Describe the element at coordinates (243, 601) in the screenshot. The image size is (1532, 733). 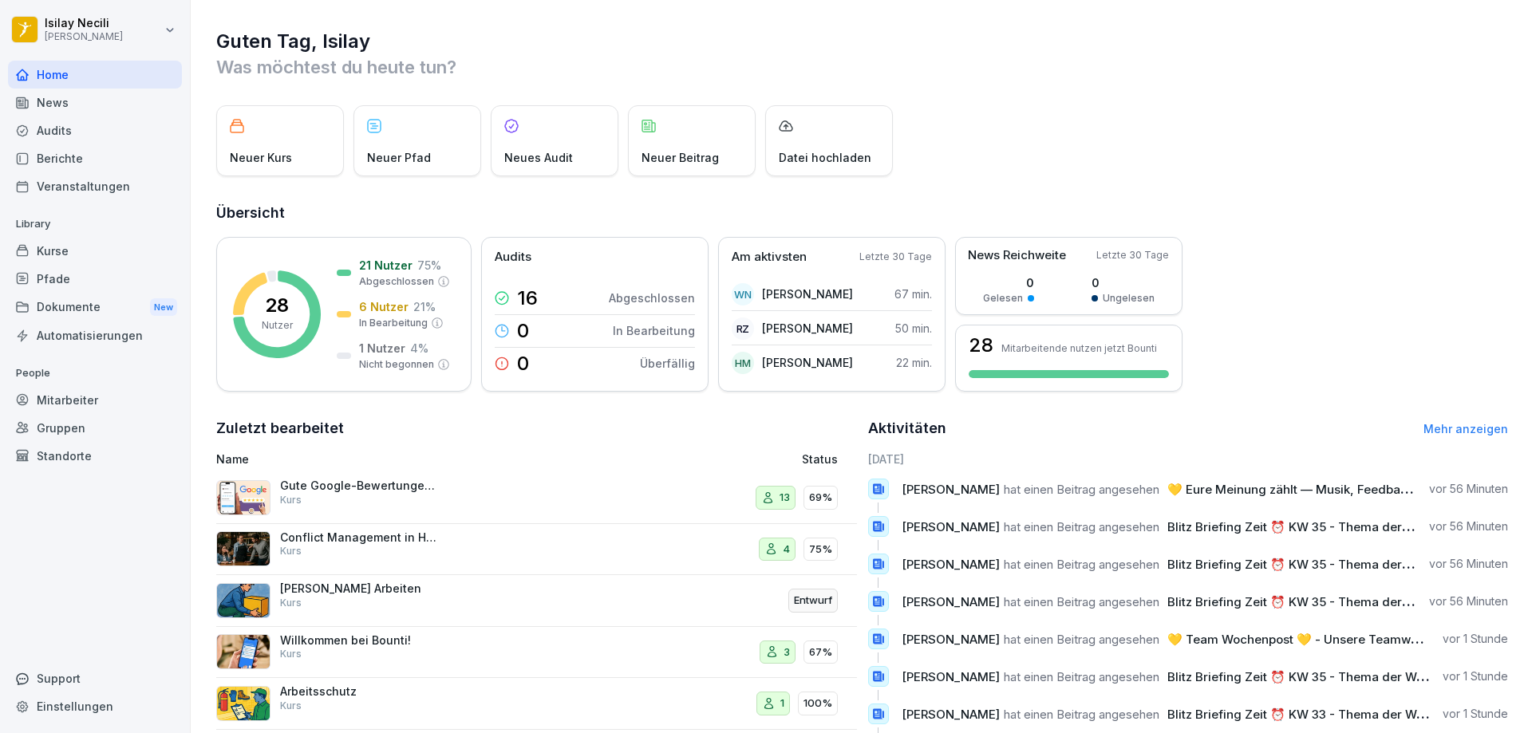
I see `img: ns5fm27uu5em6705ixom0yjt.png` at that location.